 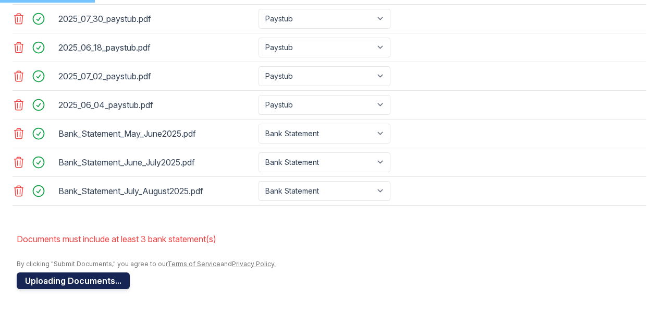 What do you see at coordinates (73, 280) in the screenshot?
I see `button: Uploading Documents...` at bounding box center [73, 280].